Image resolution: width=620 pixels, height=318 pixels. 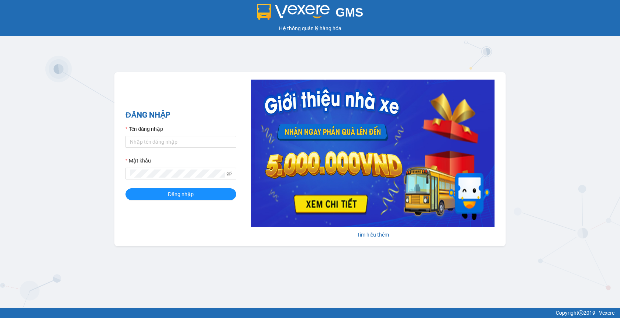 I want to click on span: copyright, so click(x=581, y=313).